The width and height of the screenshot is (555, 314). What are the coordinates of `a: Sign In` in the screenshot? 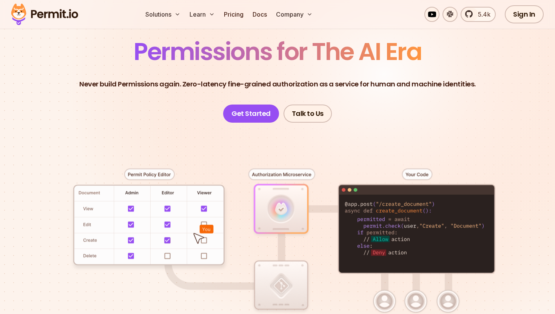 It's located at (524, 14).